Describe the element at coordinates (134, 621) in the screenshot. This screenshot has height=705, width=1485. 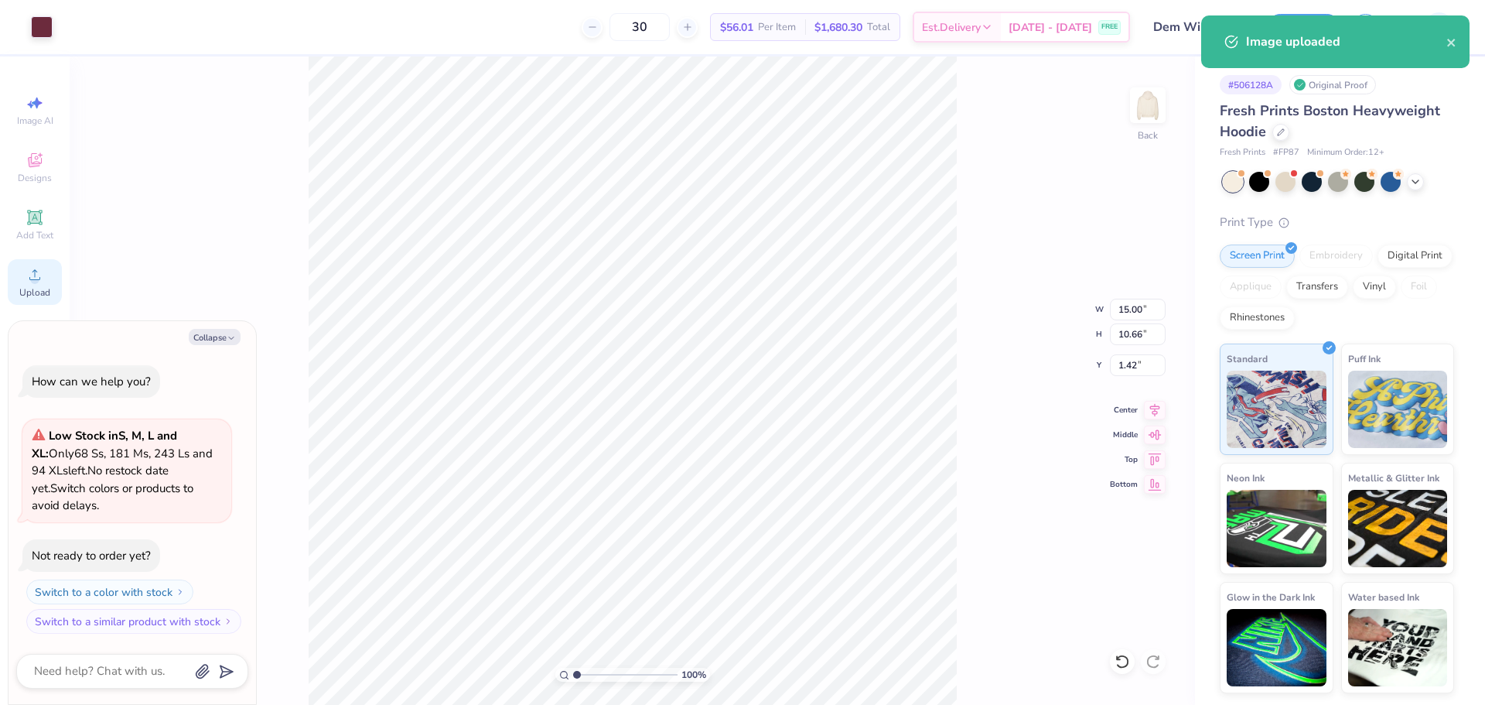
I see `button: Switch to a similar product with stock` at that location.